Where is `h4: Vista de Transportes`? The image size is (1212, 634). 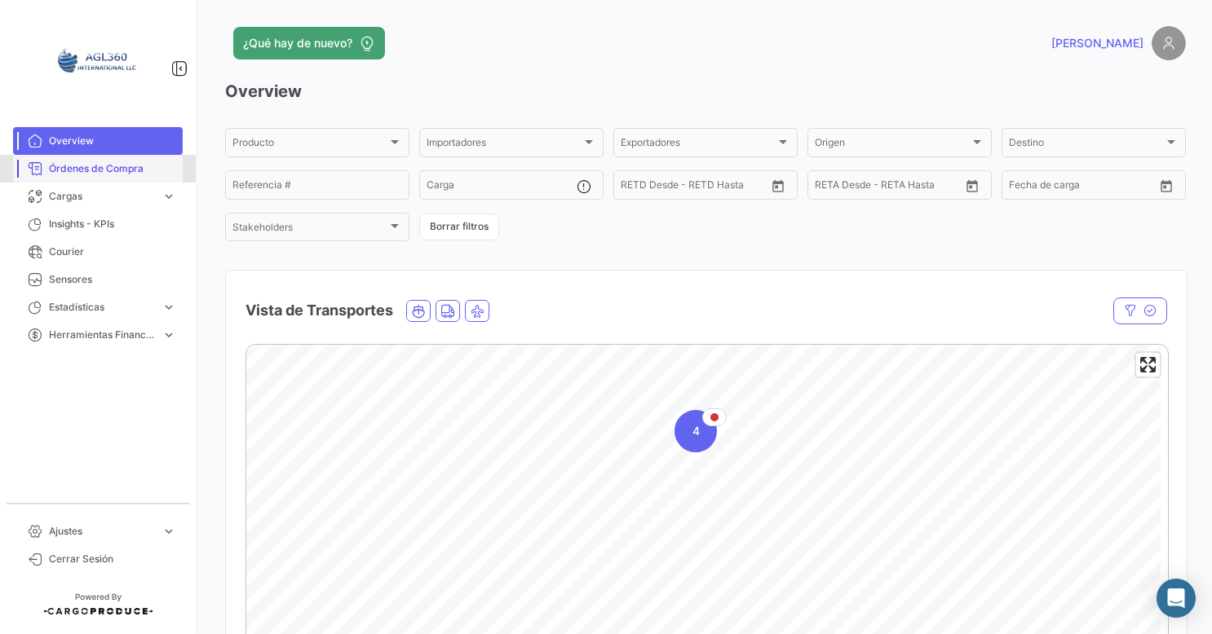 h4: Vista de Transportes is located at coordinates (319, 311).